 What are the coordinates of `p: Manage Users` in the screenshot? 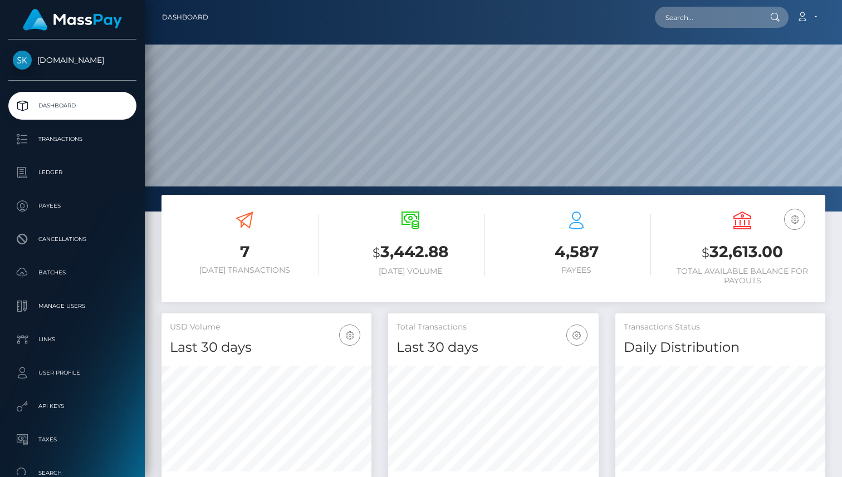 It's located at (72, 306).